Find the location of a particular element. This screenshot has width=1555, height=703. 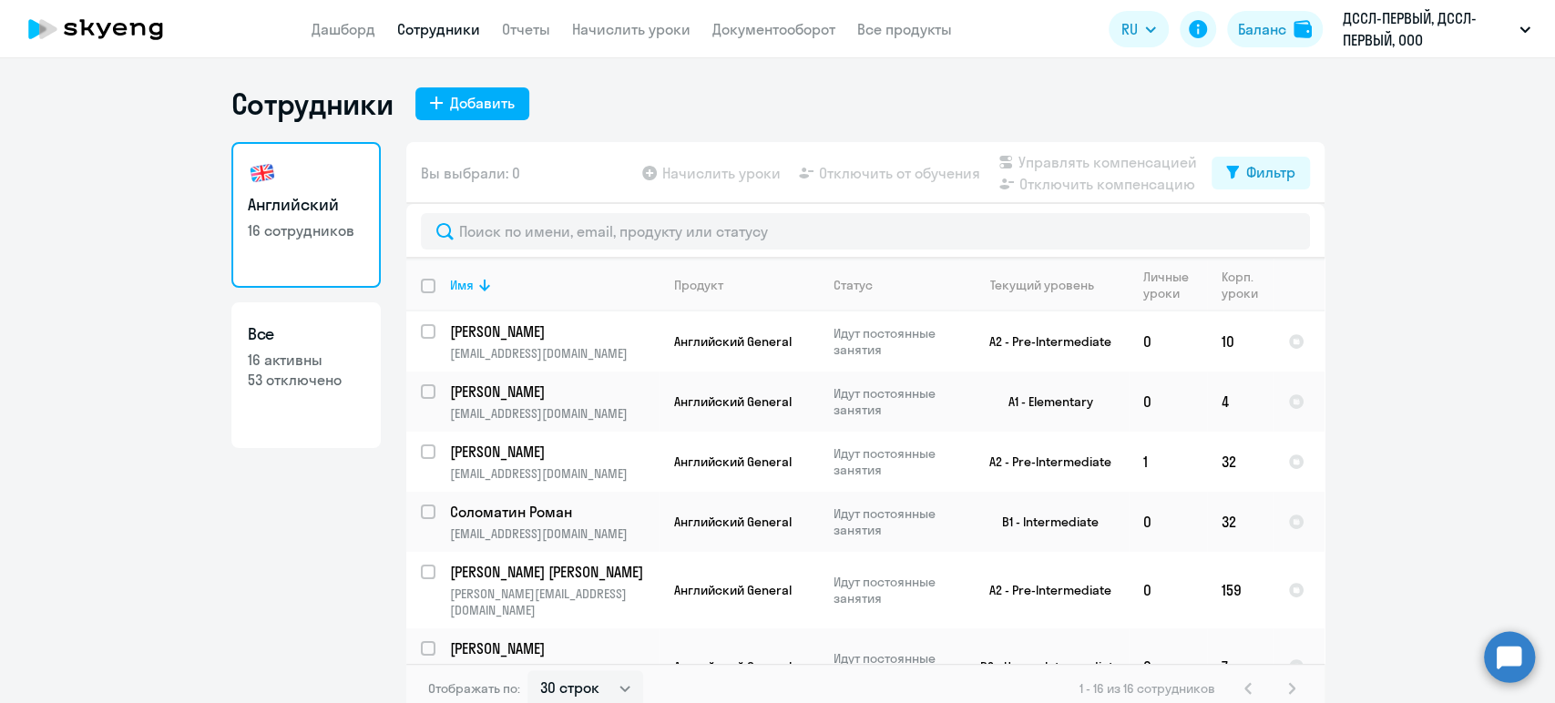

button: Добавить is located at coordinates (472, 104).